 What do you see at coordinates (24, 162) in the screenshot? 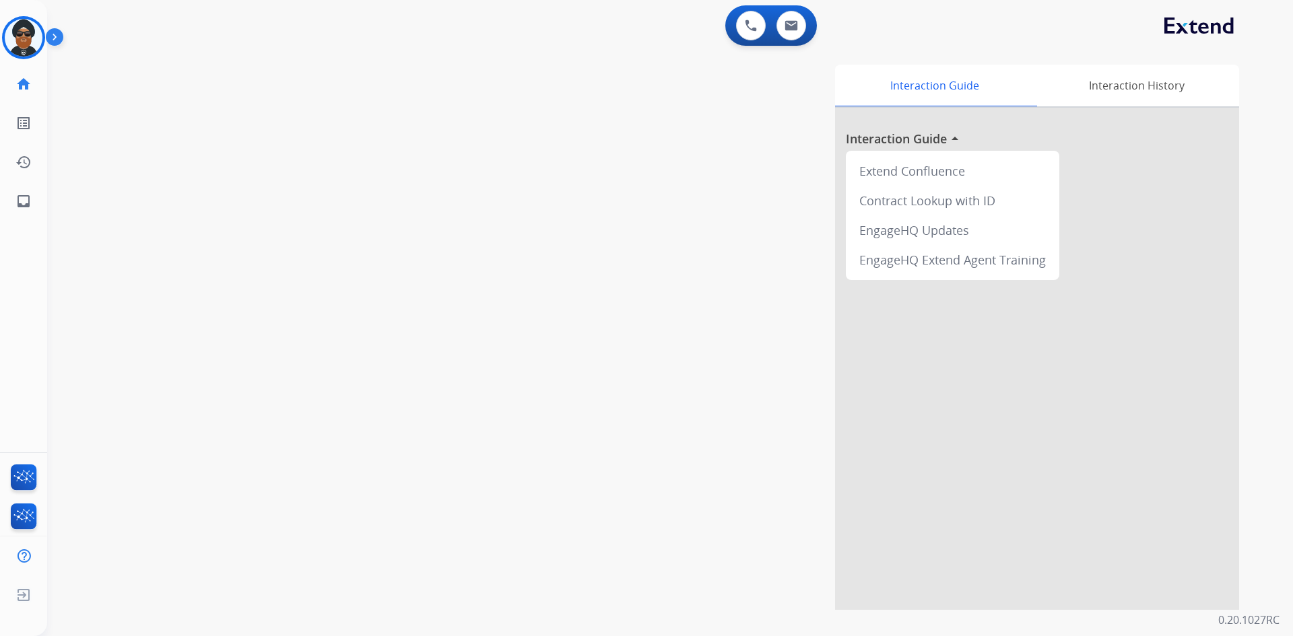
I see `mat-icon: history` at bounding box center [24, 162].